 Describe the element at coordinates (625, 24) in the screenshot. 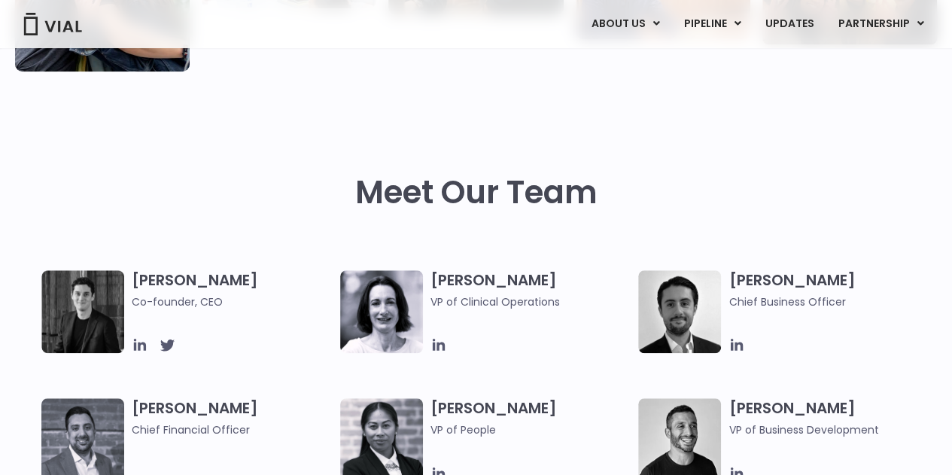

I see `a: ABOUT USMenu Toggle` at that location.